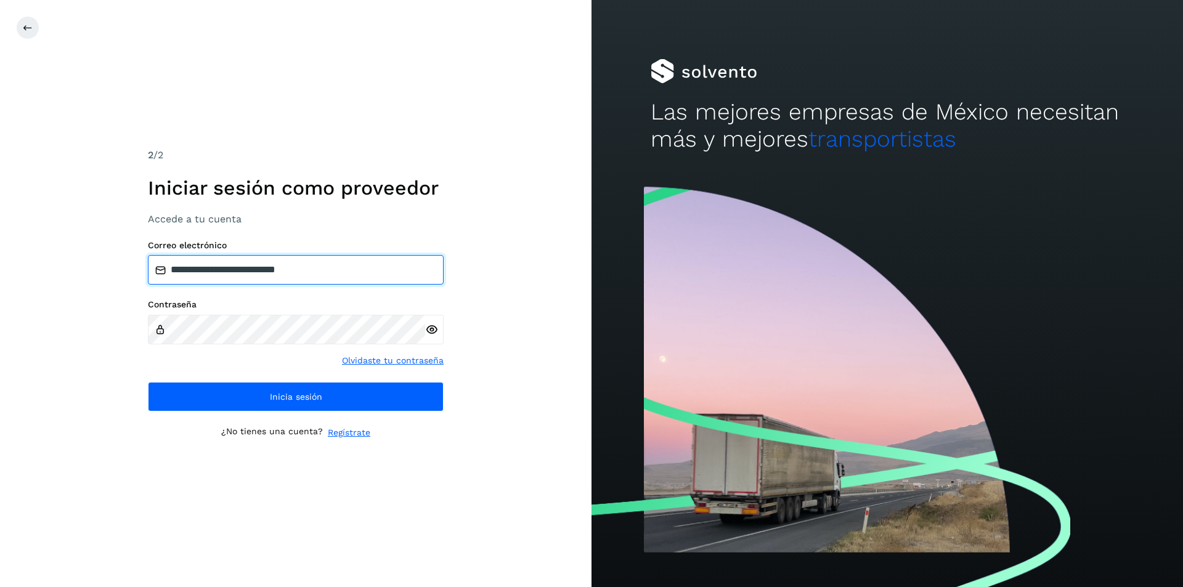  I want to click on div: /2, so click(296, 155).